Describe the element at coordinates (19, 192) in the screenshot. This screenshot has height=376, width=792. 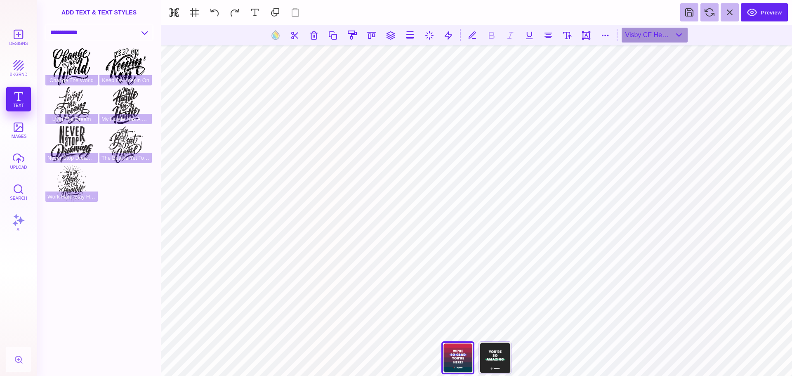
I see `button: Search` at that location.